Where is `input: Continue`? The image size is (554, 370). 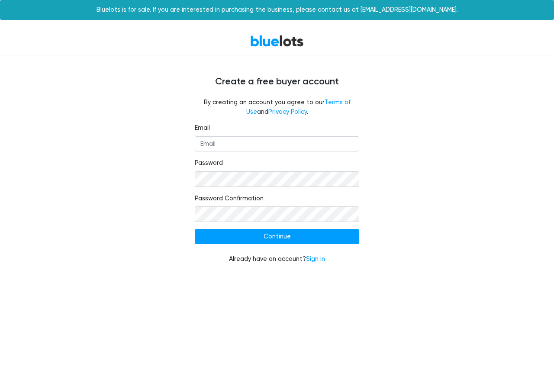
input: Continue is located at coordinates (277, 237).